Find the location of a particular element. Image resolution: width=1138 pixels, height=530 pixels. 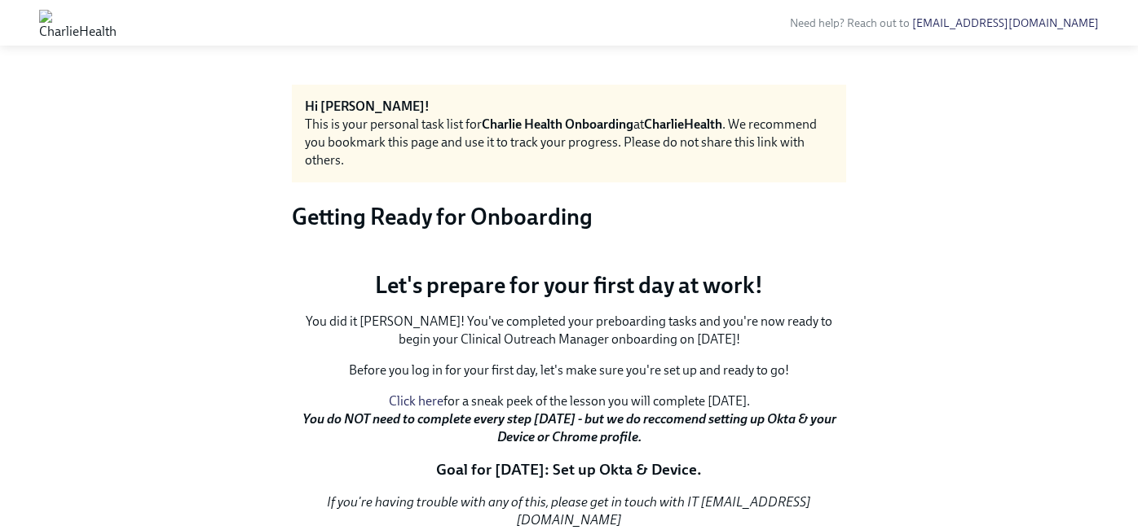

h3: Getting Ready for Onboarding is located at coordinates (569, 217).